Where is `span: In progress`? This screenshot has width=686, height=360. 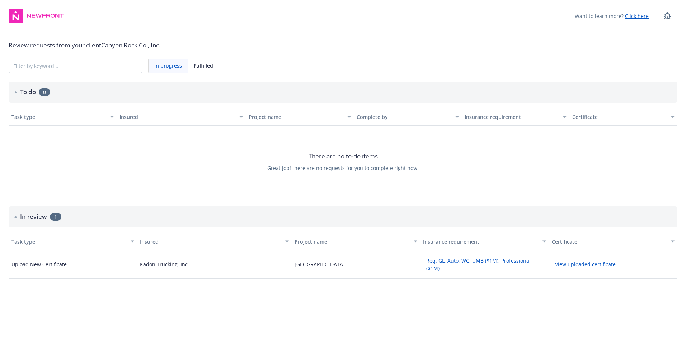 span: In progress is located at coordinates (168, 65).